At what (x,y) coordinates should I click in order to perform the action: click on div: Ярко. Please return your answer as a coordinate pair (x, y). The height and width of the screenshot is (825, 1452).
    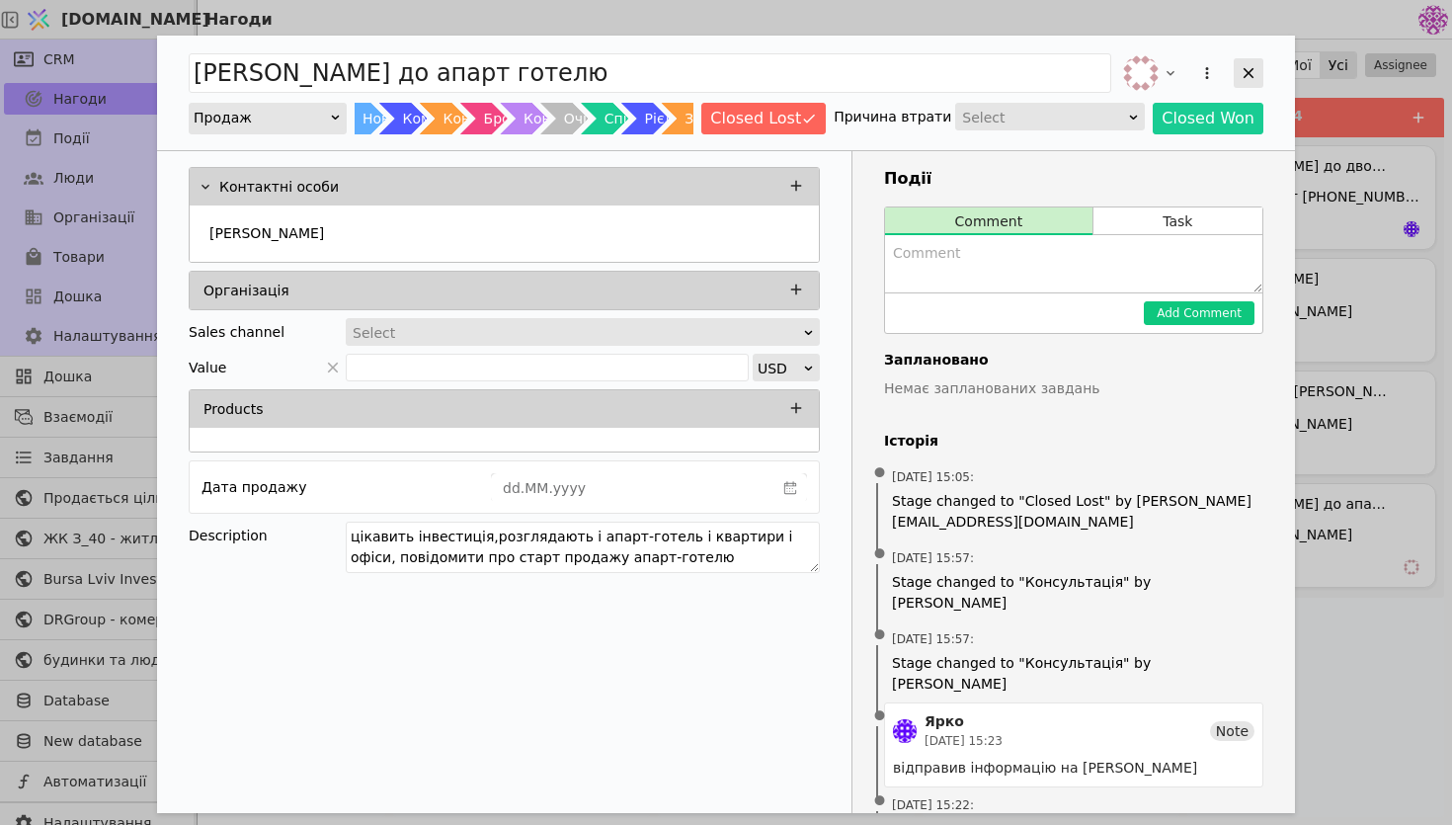
    Looking at the image, I should click on (963, 721).